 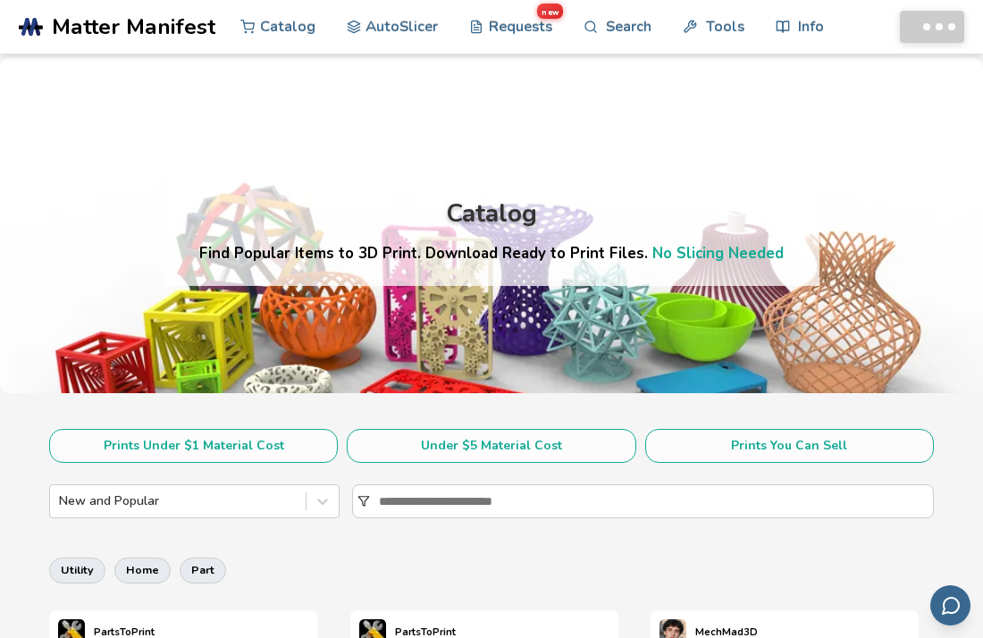 What do you see at coordinates (133, 27) in the screenshot?
I see `span: Matter Manifest` at bounding box center [133, 27].